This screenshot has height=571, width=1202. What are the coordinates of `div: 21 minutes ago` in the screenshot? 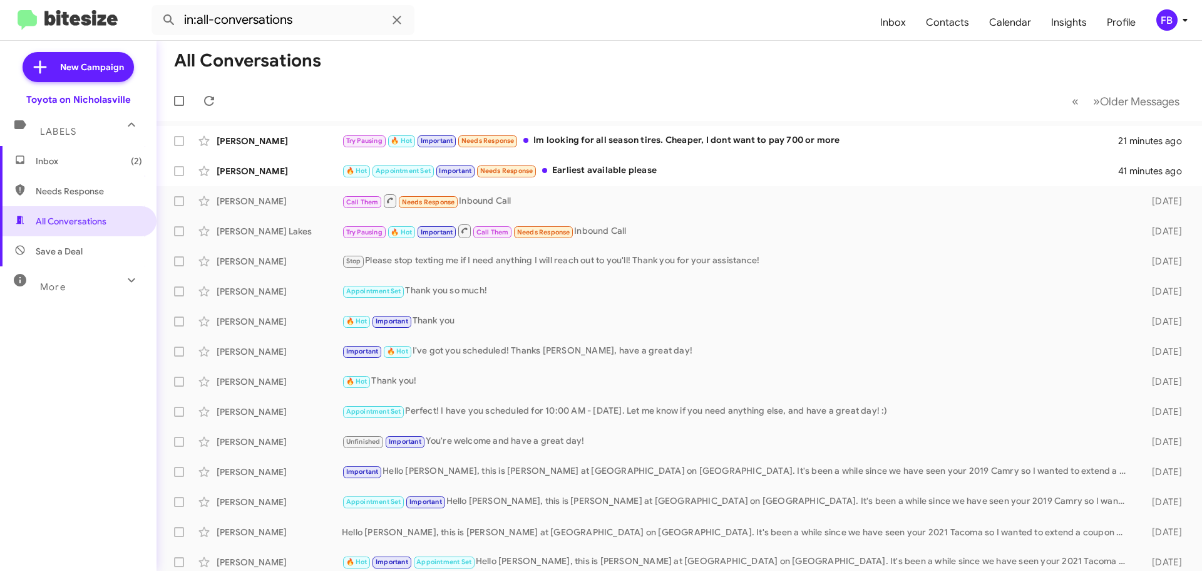 It's located at (1155, 141).